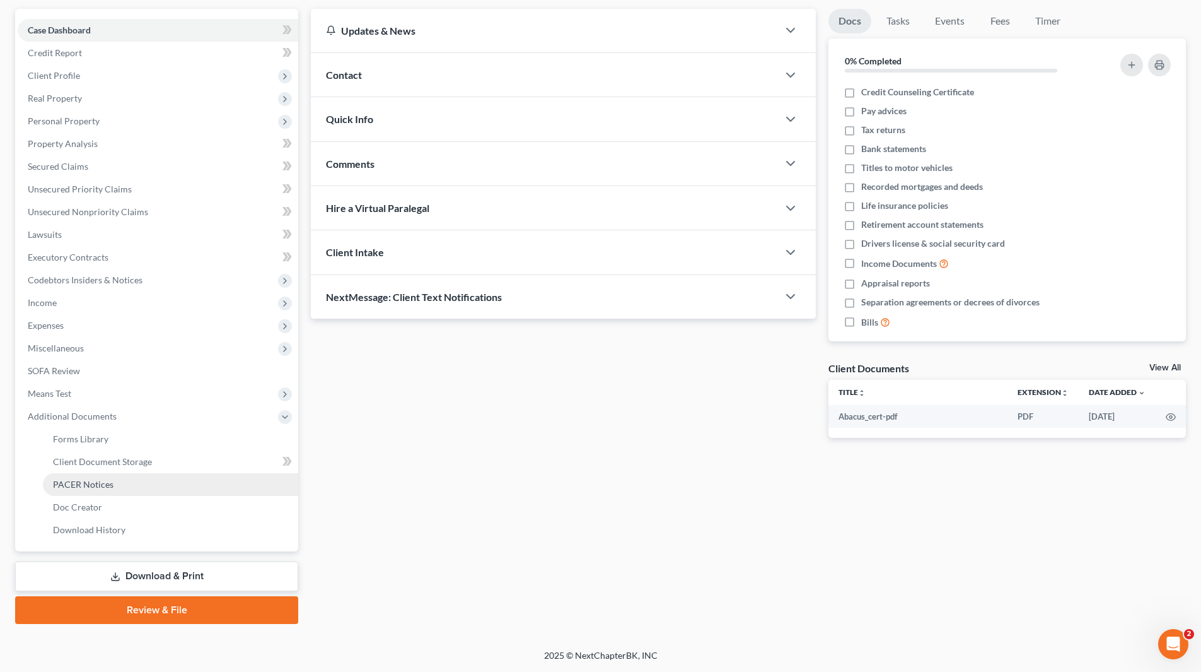 This screenshot has width=1201, height=672. Describe the element at coordinates (873, 61) in the screenshot. I see `strong: 0% Completed` at that location.